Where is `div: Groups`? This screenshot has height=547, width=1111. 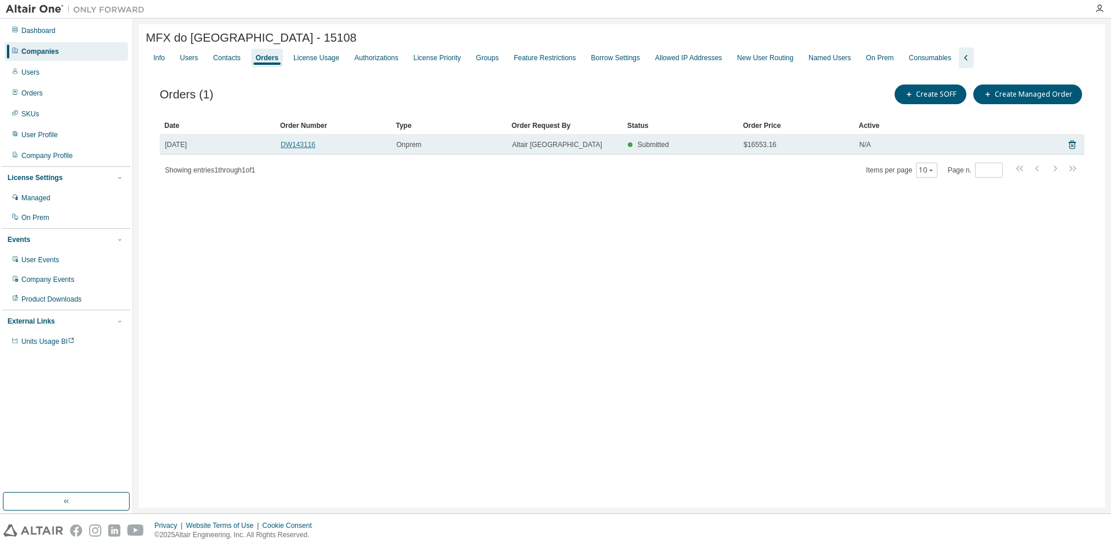 div: Groups is located at coordinates (487, 58).